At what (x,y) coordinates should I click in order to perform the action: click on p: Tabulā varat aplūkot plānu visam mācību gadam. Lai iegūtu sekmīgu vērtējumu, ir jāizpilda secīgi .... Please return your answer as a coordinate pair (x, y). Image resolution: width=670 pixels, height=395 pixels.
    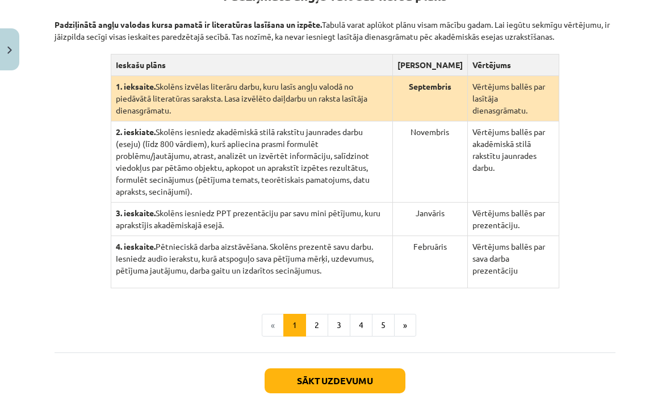
    Looking at the image, I should click on (335, 24).